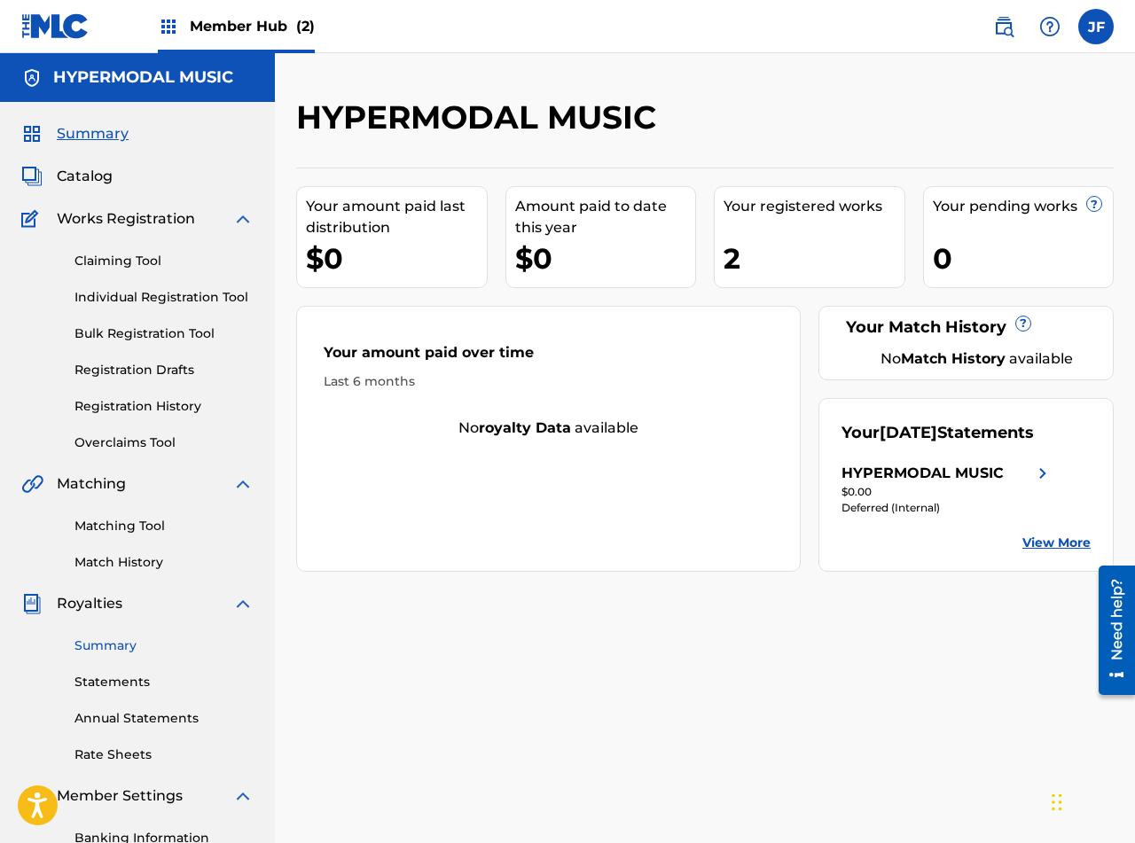 This screenshot has width=1135, height=843. What do you see at coordinates (252, 26) in the screenshot?
I see `span: Member Hub` at bounding box center [252, 26].